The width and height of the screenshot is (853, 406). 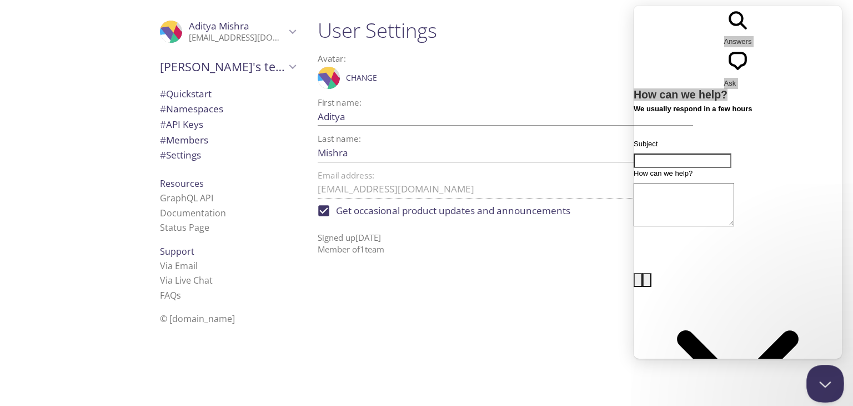 I want to click on span: Answers, so click(x=104, y=36).